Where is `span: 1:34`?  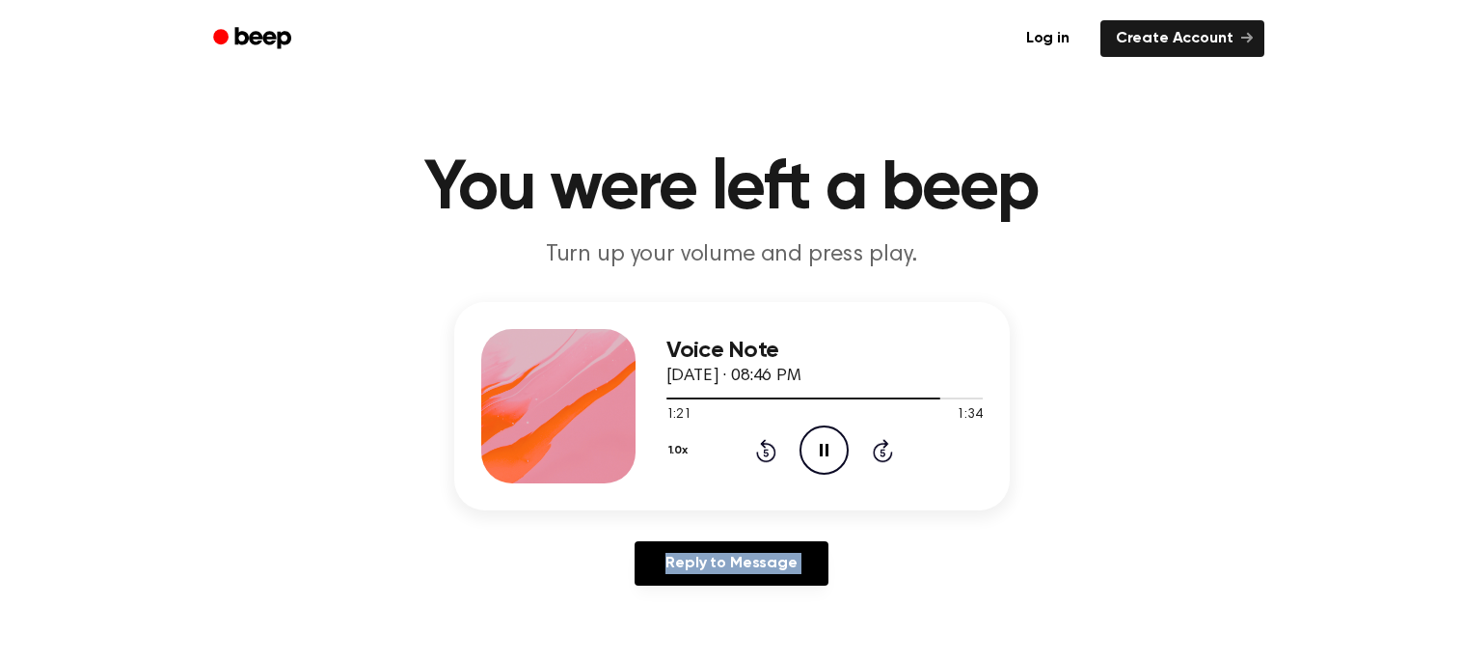
span: 1:34 is located at coordinates (969, 415).